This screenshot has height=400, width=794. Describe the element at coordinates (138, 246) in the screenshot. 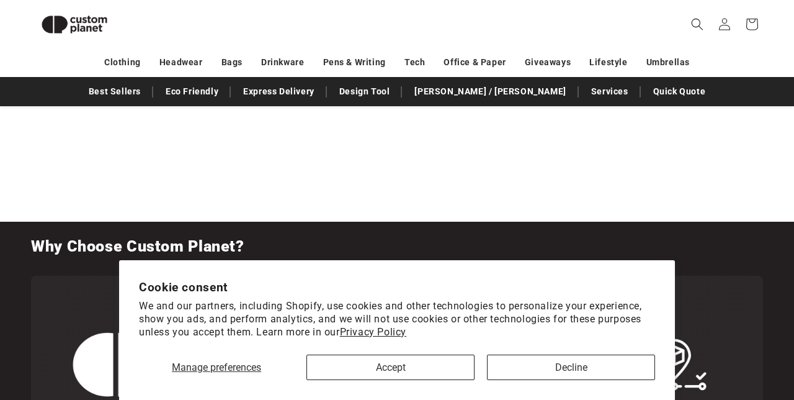

I see `h2: Why Choose Custom Planet?` at that location.